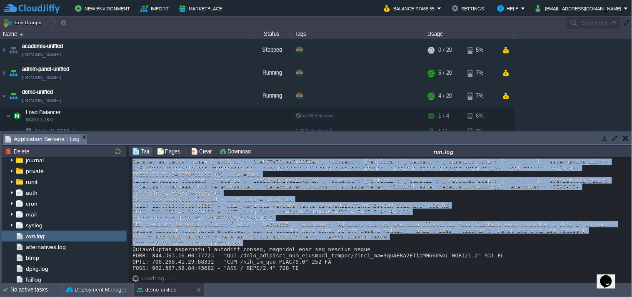 The height and width of the screenshot is (297, 632). Describe the element at coordinates (142, 151) in the screenshot. I see `button: Tail` at that location.